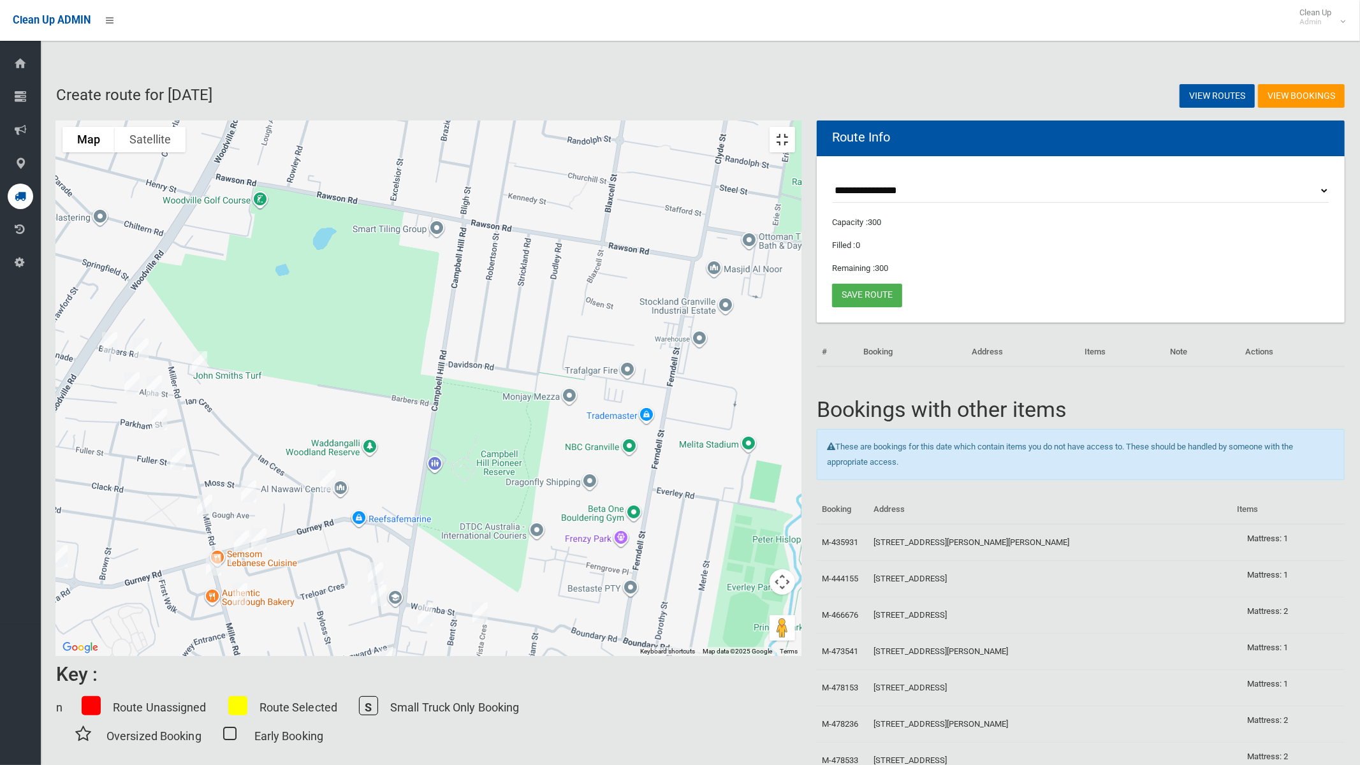 The height and width of the screenshot is (765, 1360). I want to click on p: Filled :, so click(1080, 245).